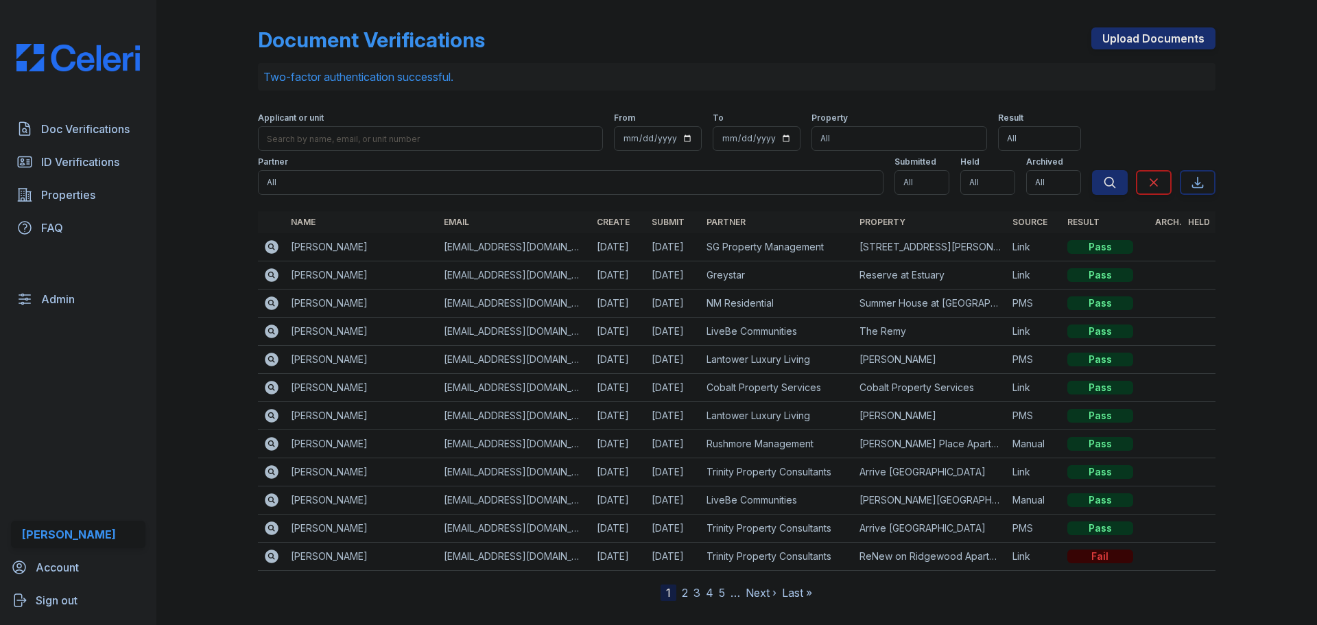  I want to click on a: Result, so click(1083, 221).